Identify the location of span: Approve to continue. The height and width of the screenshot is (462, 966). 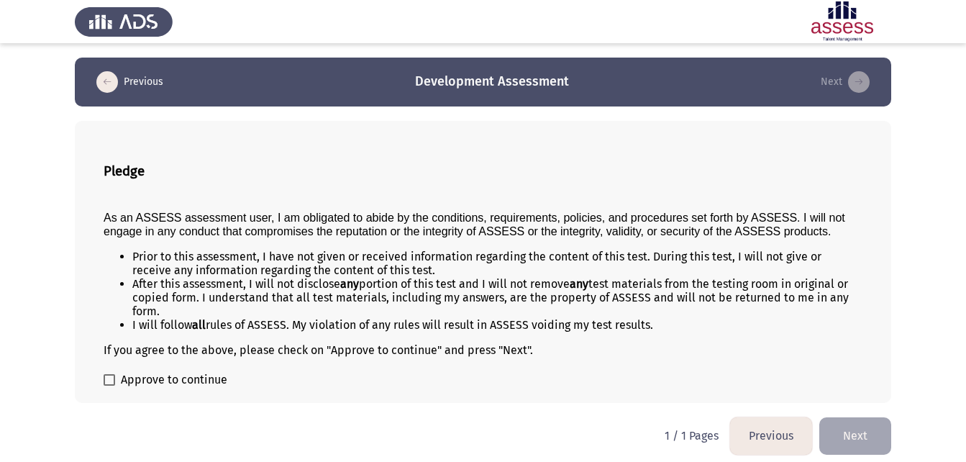
(174, 380).